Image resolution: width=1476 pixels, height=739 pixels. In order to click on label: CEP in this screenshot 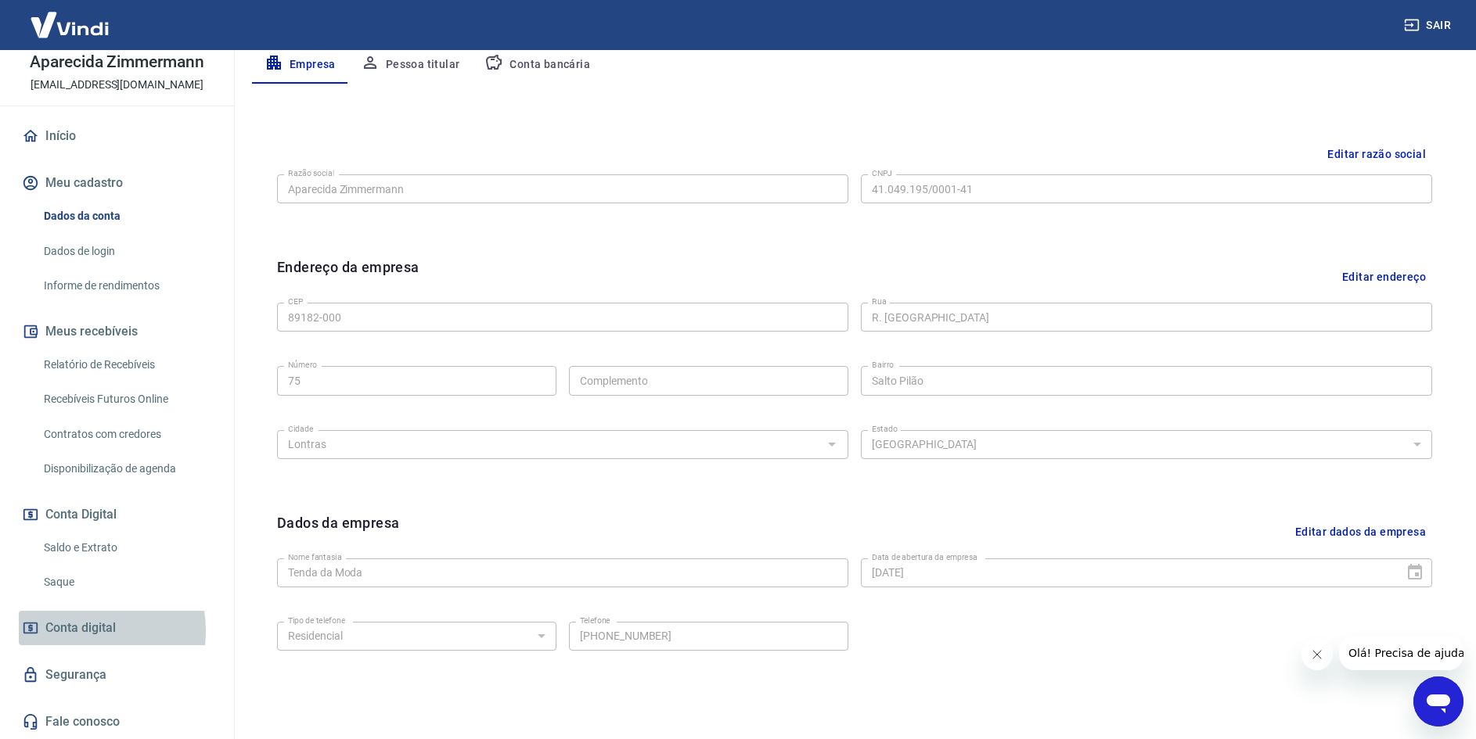, I will do `click(295, 301)`.